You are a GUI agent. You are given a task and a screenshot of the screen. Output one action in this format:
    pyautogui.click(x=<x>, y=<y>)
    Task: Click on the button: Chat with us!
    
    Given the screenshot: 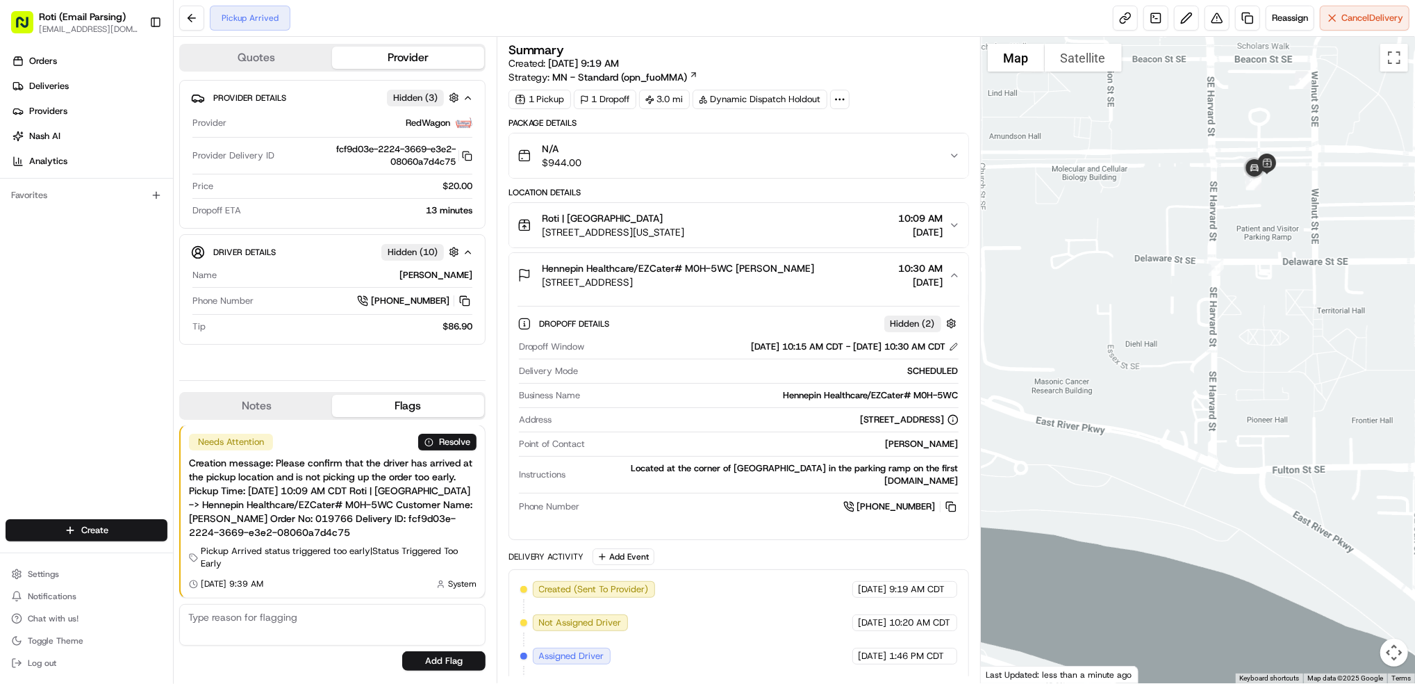 What is the action you would take?
    pyautogui.click(x=86, y=618)
    